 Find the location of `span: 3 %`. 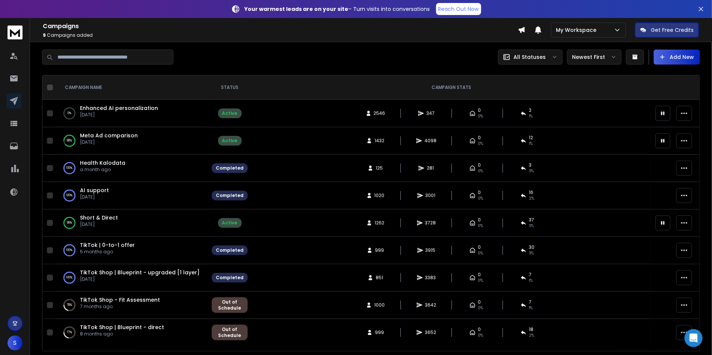

span: 3 % is located at coordinates (531, 253).